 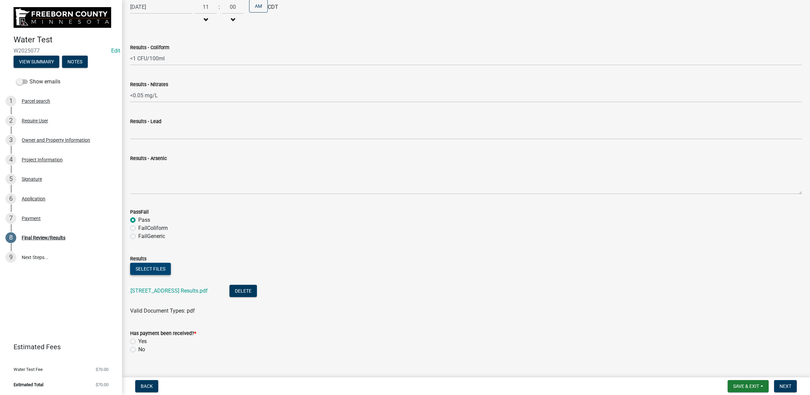 I want to click on div: Parcel search, so click(x=36, y=101).